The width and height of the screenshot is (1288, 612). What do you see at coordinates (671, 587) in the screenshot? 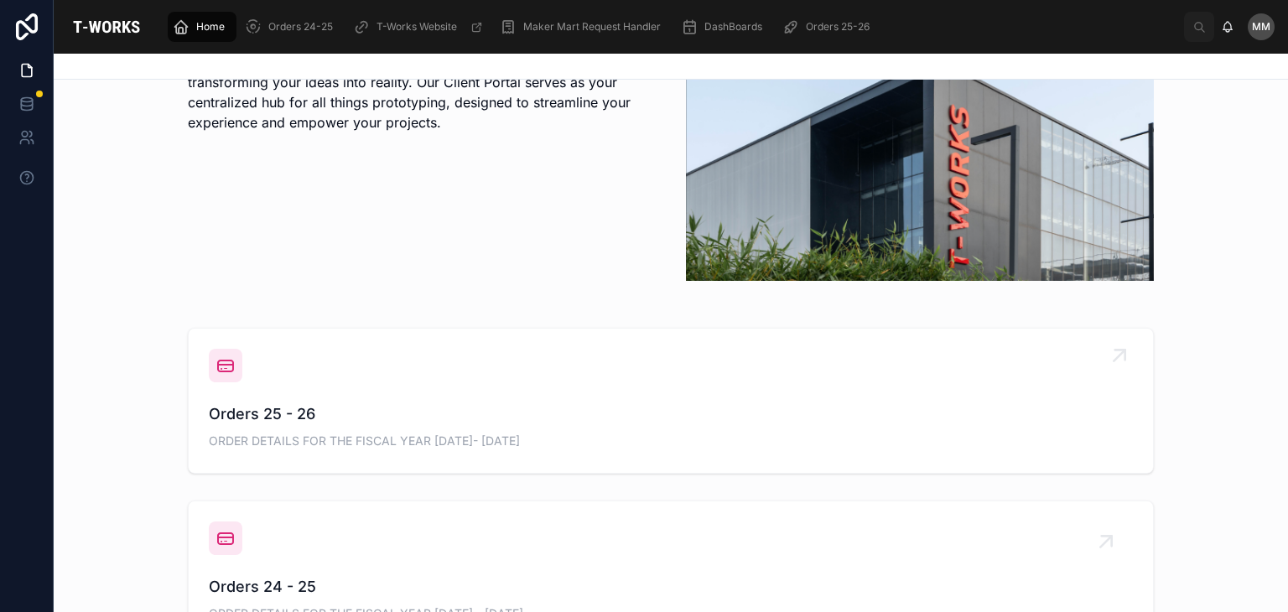
I see `span: Orders 24 - 25` at bounding box center [671, 587].